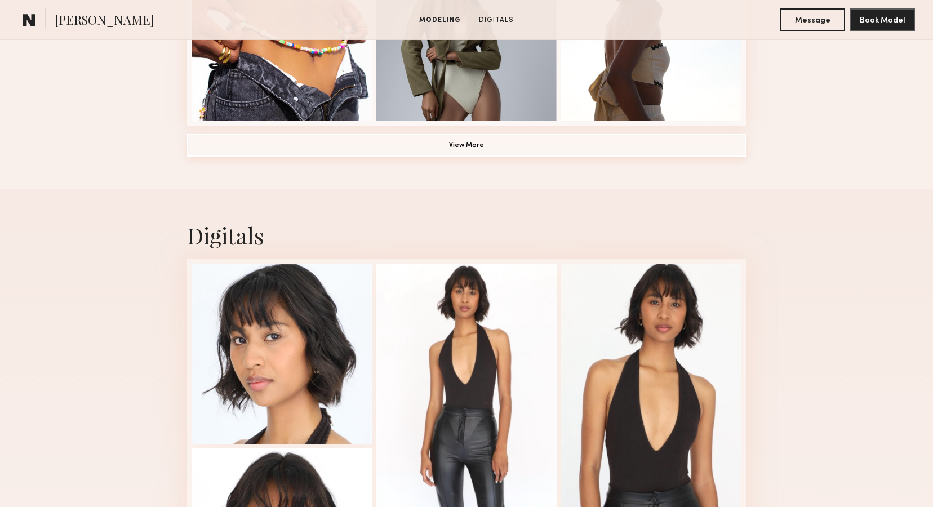 The image size is (933, 507). What do you see at coordinates (466, 145) in the screenshot?
I see `button: View More` at bounding box center [466, 145].